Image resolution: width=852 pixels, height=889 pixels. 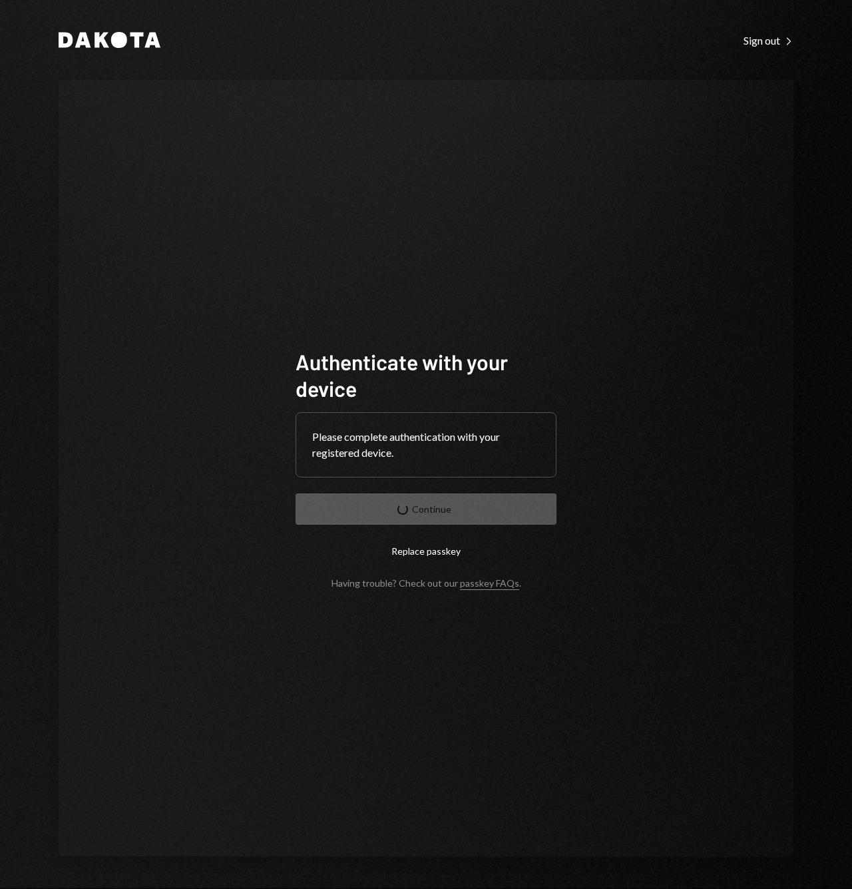 I want to click on button: Replace passkey, so click(x=426, y=550).